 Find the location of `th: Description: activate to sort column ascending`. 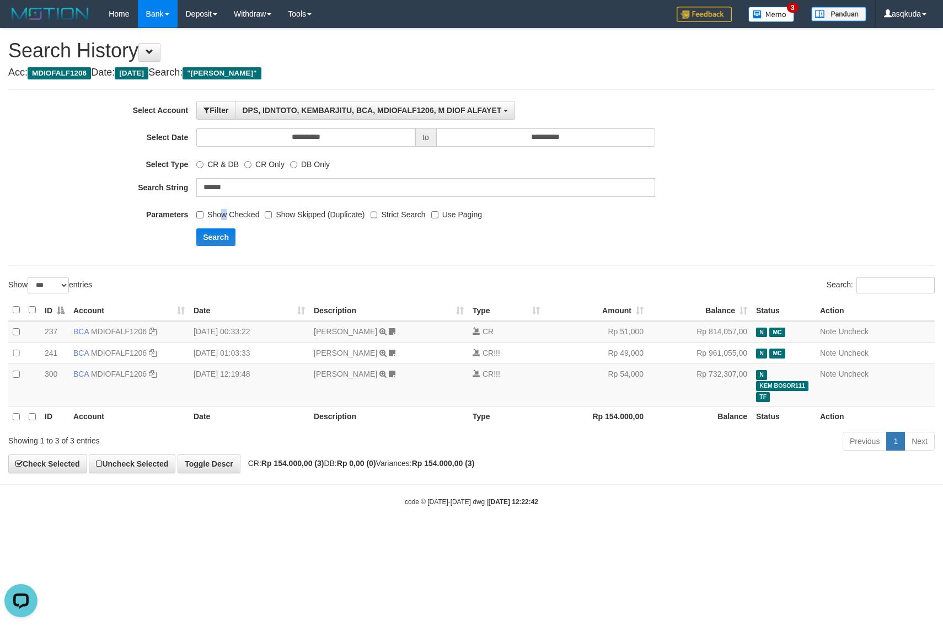

th: Description: activate to sort column ascending is located at coordinates (389, 310).